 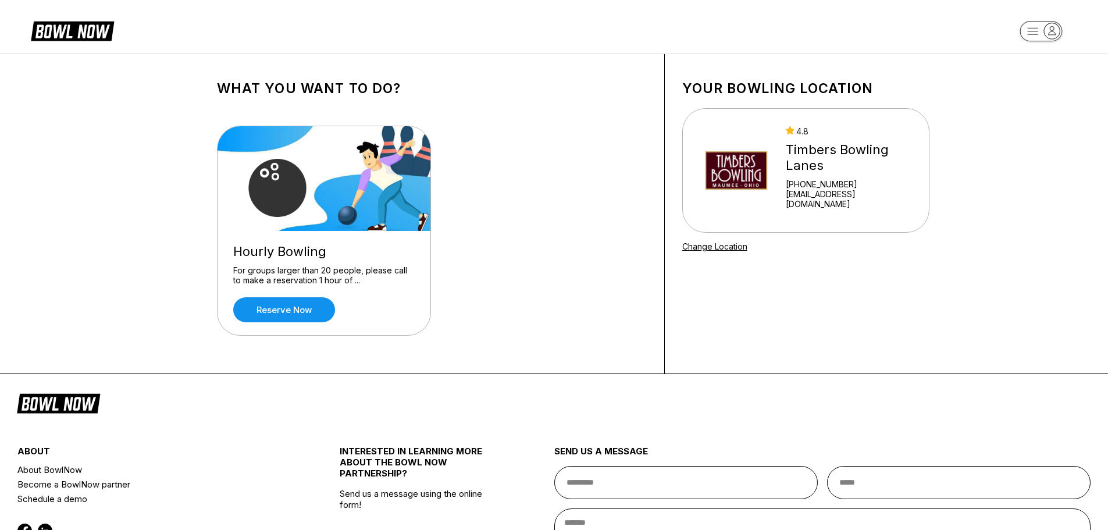 I want to click on h1: Your bowling location, so click(x=806, y=88).